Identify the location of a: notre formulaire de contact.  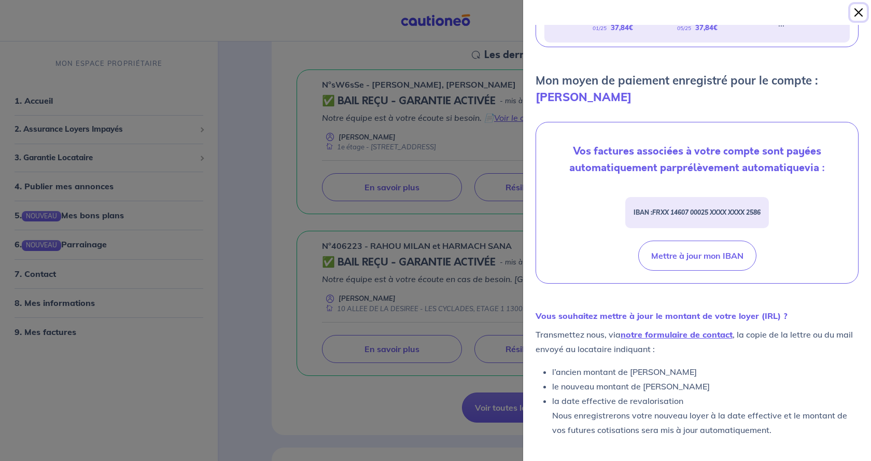
(677, 334).